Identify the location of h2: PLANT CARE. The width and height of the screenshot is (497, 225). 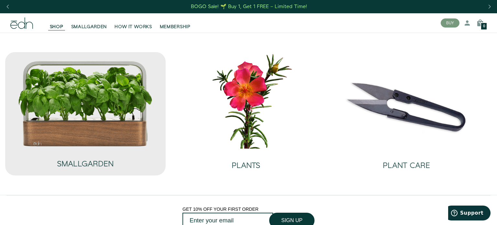
(406, 166).